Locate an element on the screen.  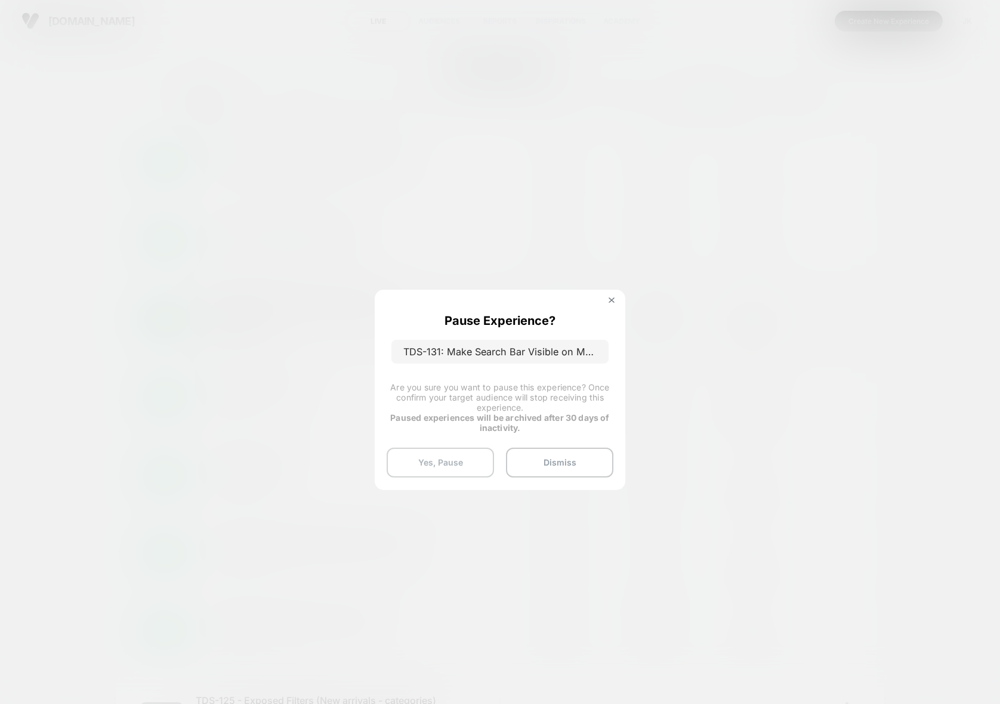
button: Yes, Pause is located at coordinates (440, 463).